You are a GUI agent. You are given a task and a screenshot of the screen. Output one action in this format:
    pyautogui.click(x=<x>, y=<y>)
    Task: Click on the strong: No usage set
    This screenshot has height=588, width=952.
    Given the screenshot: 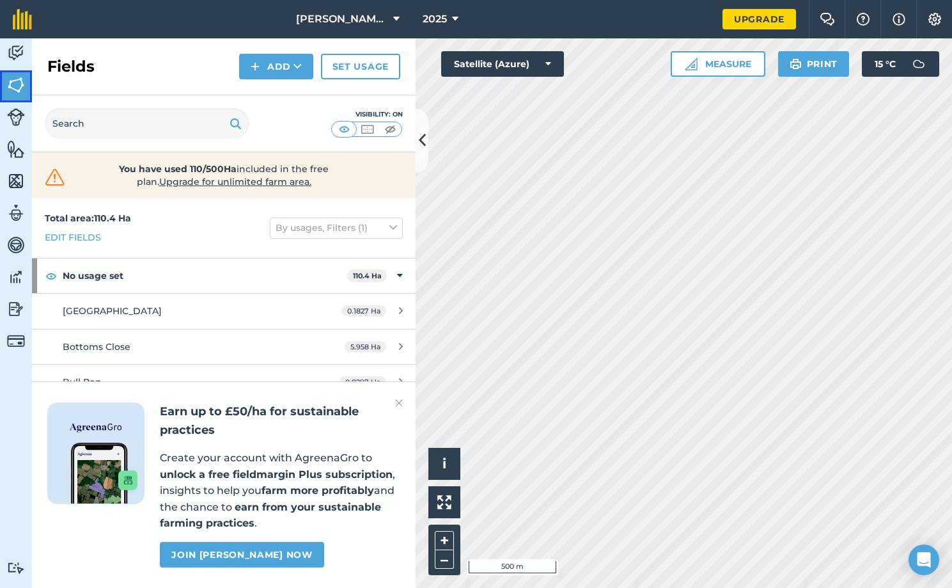 What is the action you would take?
    pyautogui.click(x=205, y=276)
    